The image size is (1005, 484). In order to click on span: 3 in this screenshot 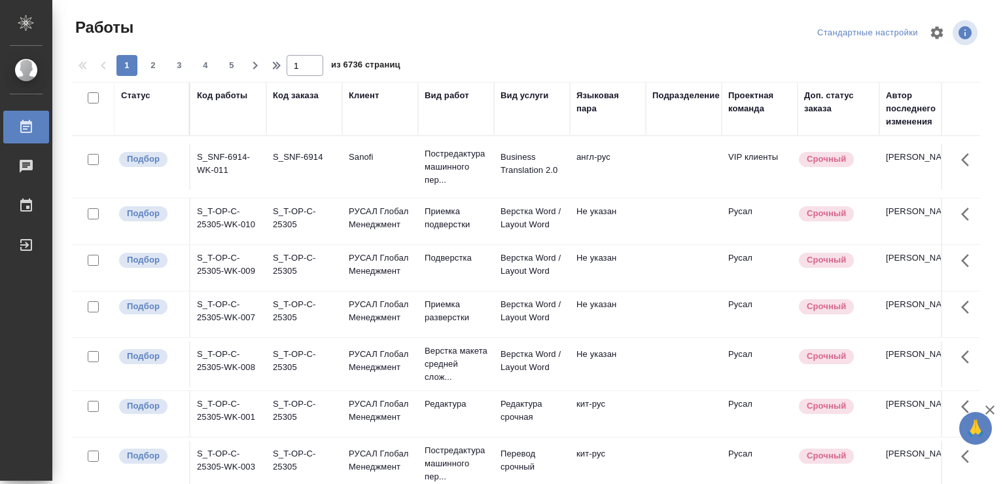, I will do `click(179, 65)`.